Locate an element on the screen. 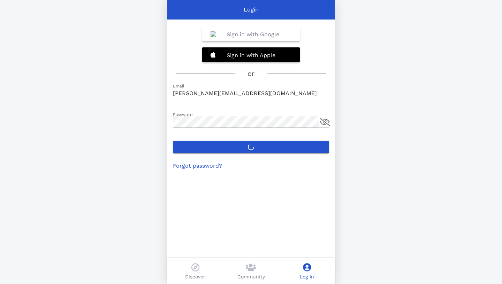 The height and width of the screenshot is (284, 502). p: Log In is located at coordinates (307, 277).